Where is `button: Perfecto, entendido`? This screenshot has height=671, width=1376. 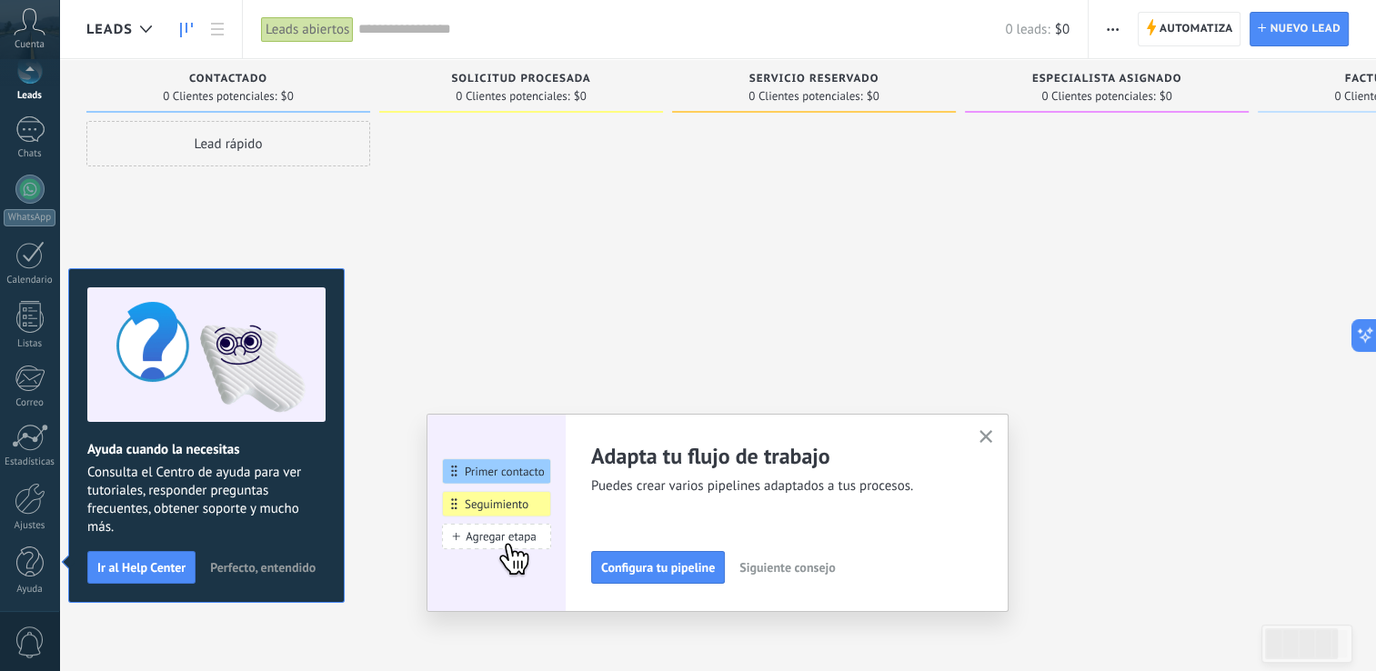 button: Perfecto, entendido is located at coordinates (263, 567).